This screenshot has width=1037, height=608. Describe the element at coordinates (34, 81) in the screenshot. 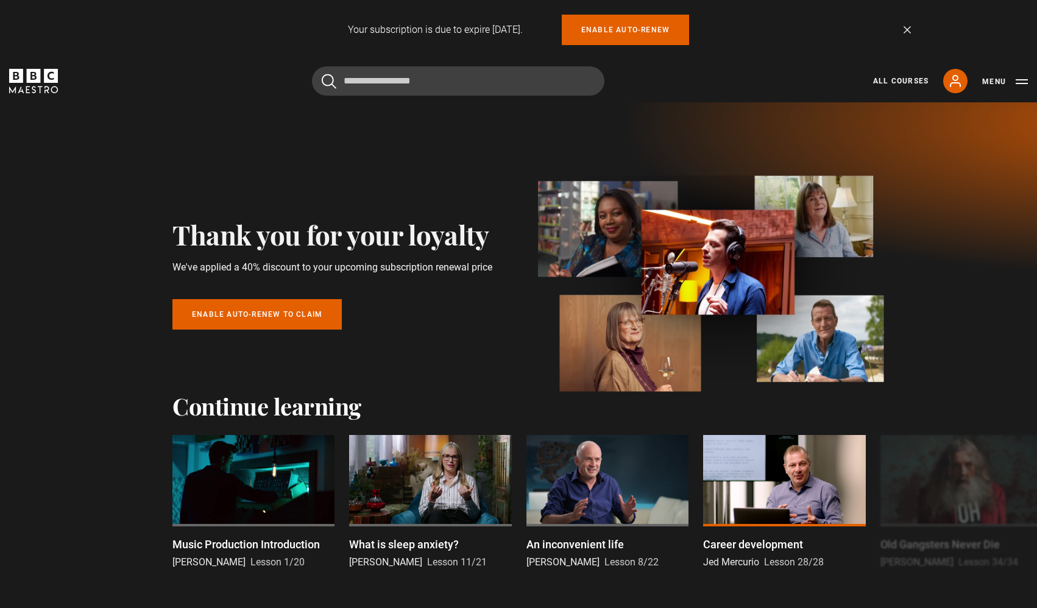

I see `a: BBC Maestro` at that location.